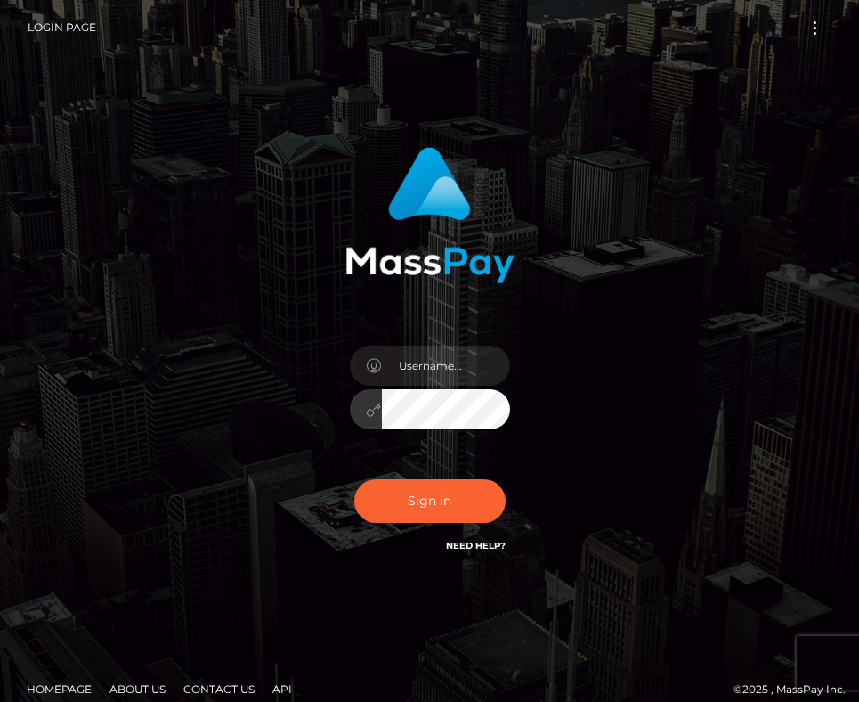  What do you see at coordinates (430, 500) in the screenshot?
I see `button: Sign in` at bounding box center [430, 500].